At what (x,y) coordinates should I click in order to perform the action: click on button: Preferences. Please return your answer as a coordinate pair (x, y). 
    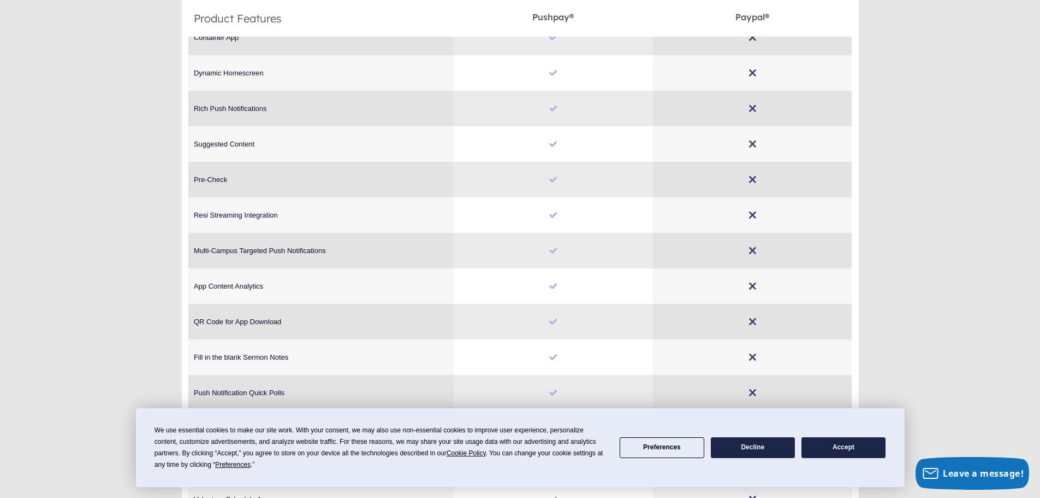
    Looking at the image, I should click on (662, 447).